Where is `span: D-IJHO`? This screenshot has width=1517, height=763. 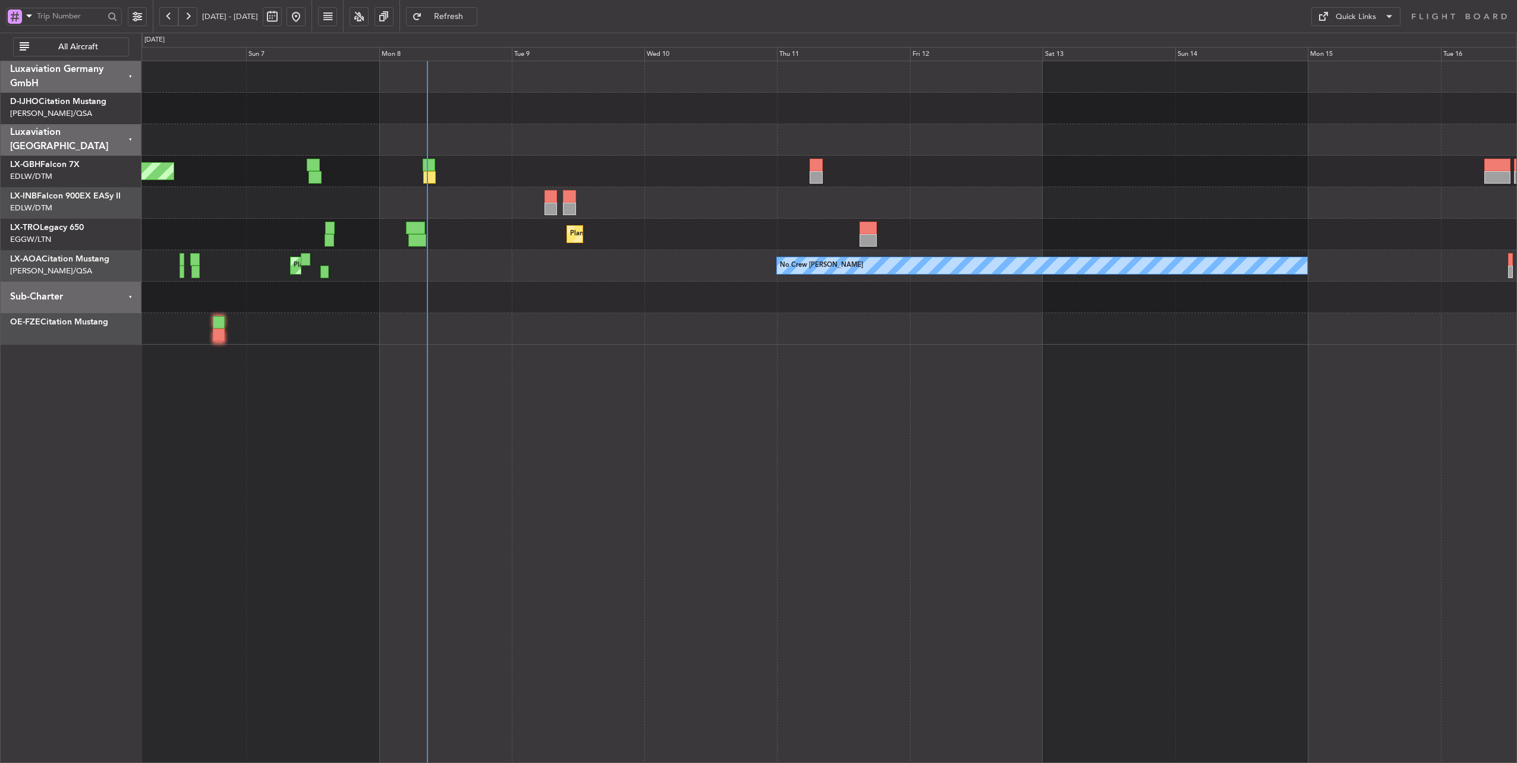 span: D-IJHO is located at coordinates (24, 102).